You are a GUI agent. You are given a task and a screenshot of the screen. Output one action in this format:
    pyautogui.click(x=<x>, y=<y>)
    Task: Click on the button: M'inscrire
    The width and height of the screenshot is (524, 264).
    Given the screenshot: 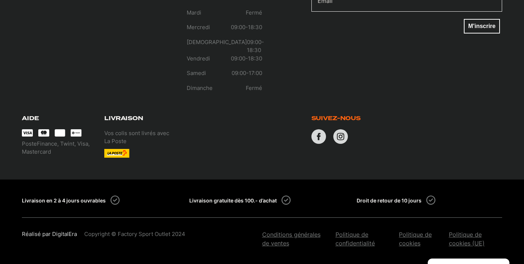 What is the action you would take?
    pyautogui.click(x=482, y=26)
    